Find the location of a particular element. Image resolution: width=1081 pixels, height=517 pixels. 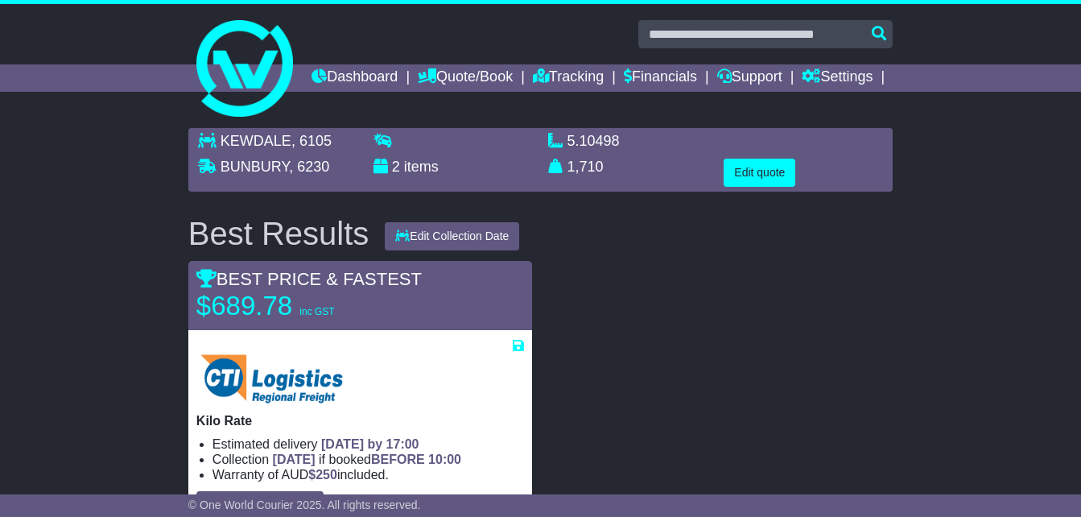

span: © One World Courier 2025. All rights reserved. is located at coordinates (304, 505).